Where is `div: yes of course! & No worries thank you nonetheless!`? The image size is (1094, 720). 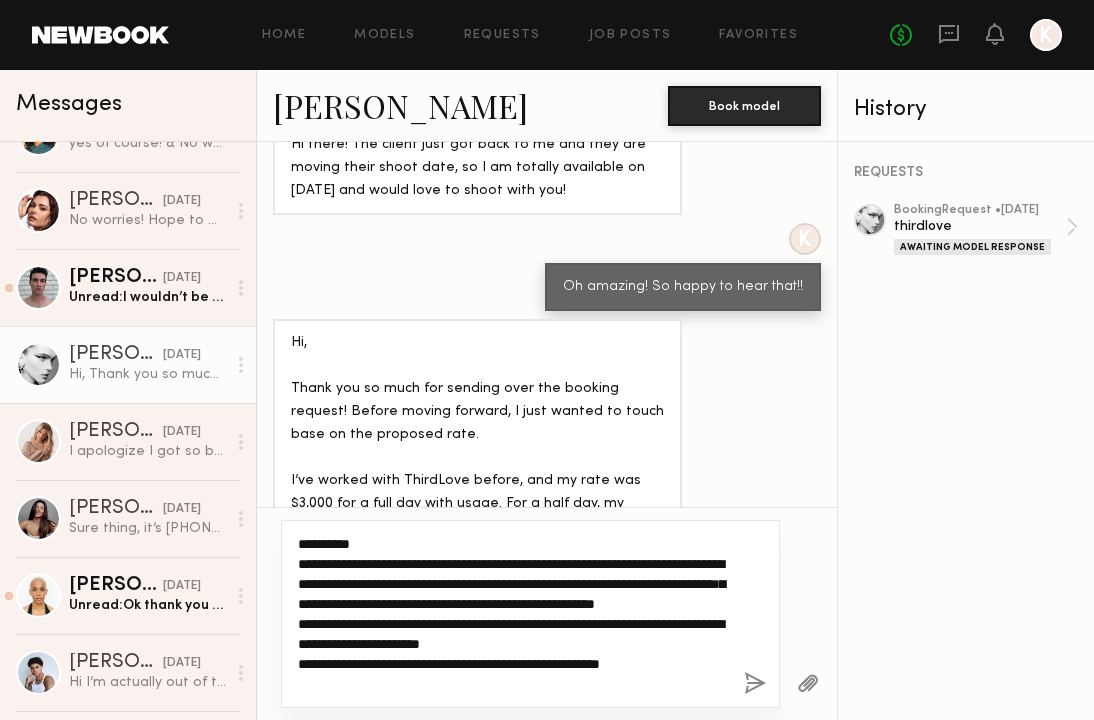 div: yes of course! & No worries thank you nonetheless! is located at coordinates (147, 143).